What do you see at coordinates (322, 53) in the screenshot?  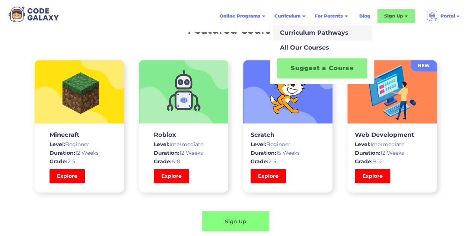 I see `nav: Curriculum` at bounding box center [322, 53].